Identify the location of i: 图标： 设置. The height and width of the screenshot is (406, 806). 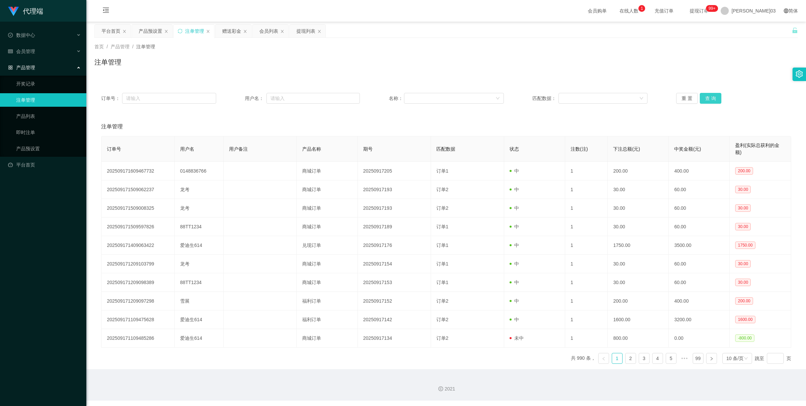
(800, 74).